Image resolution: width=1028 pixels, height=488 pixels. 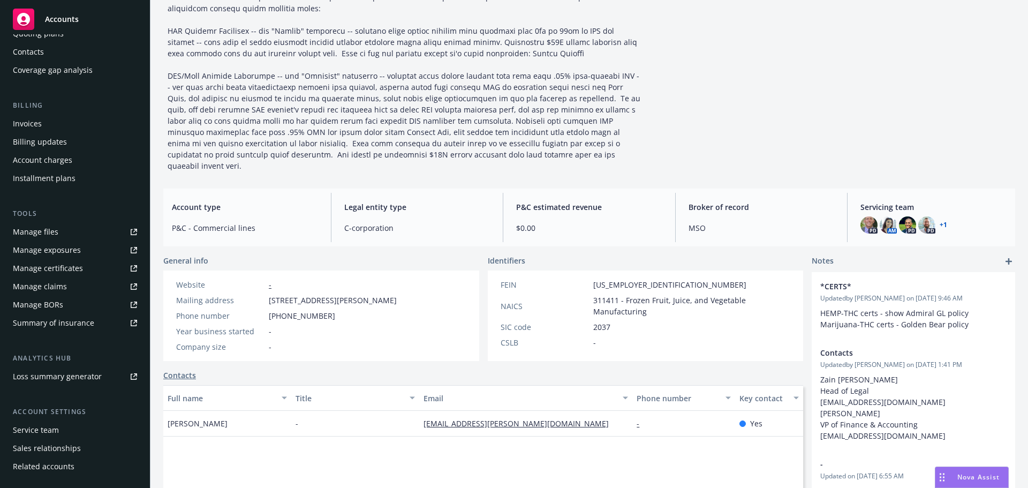 What do you see at coordinates (972, 477) in the screenshot?
I see `button: Nova Assist` at bounding box center [972, 477].